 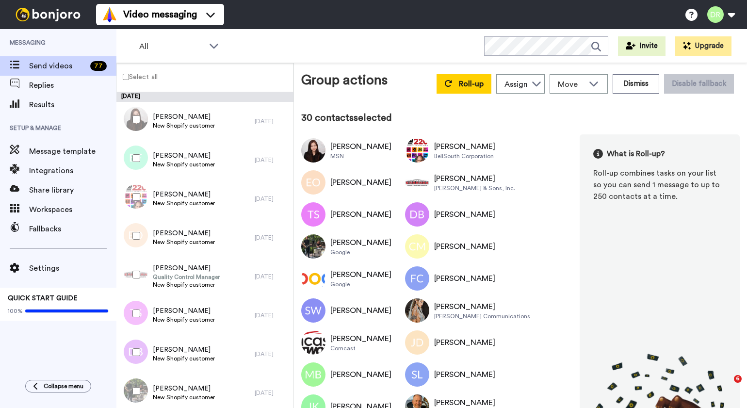 What do you see at coordinates (642, 46) in the screenshot?
I see `button: Invite` at bounding box center [642, 46].